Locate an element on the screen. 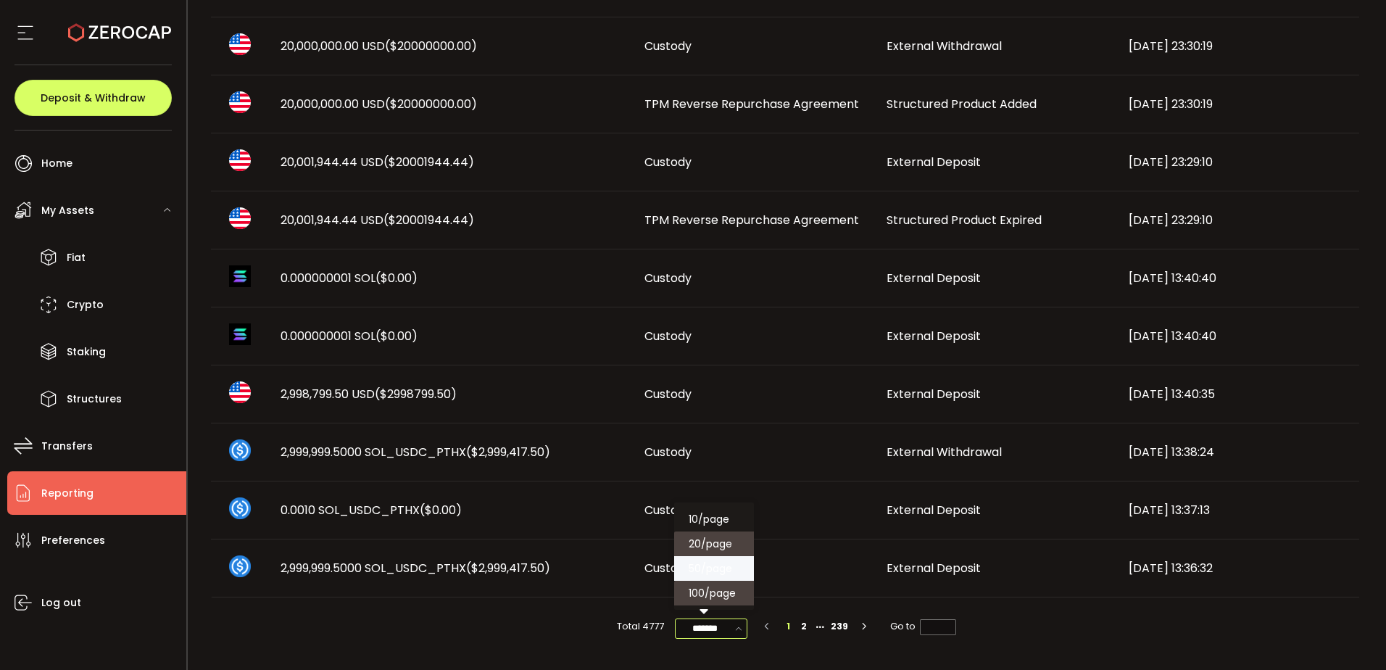  span: Reporting is located at coordinates (67, 493).